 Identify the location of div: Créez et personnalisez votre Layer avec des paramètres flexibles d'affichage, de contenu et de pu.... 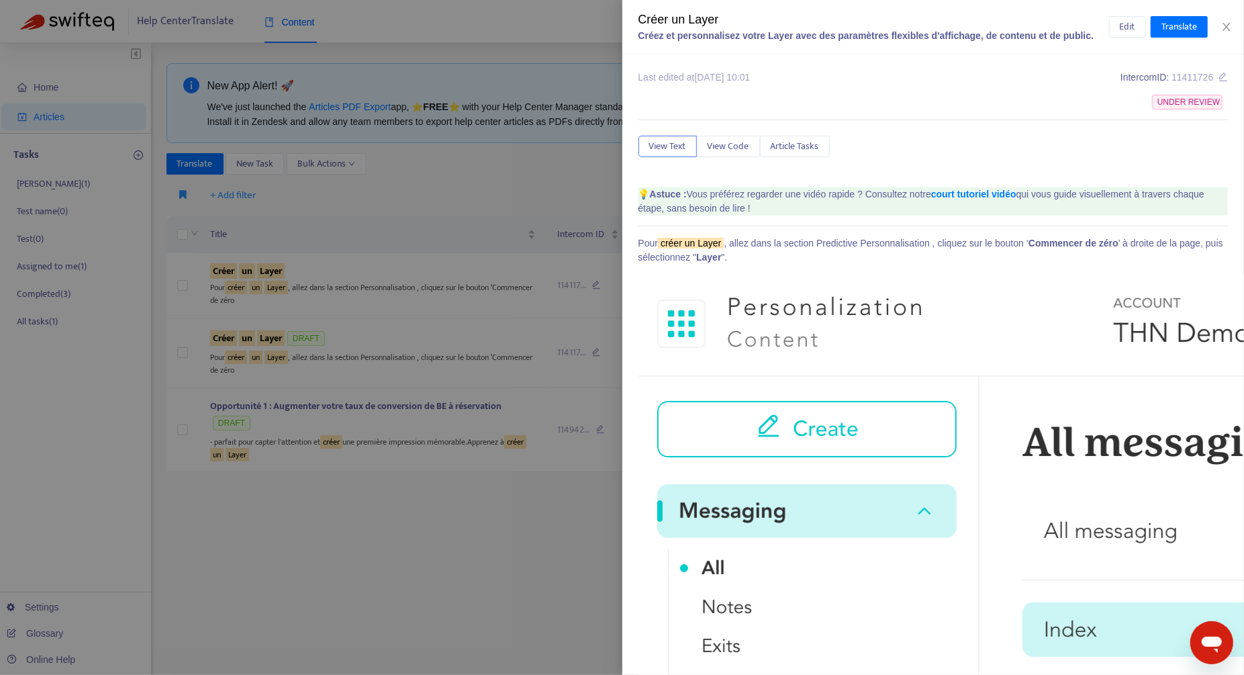
(874, 36).